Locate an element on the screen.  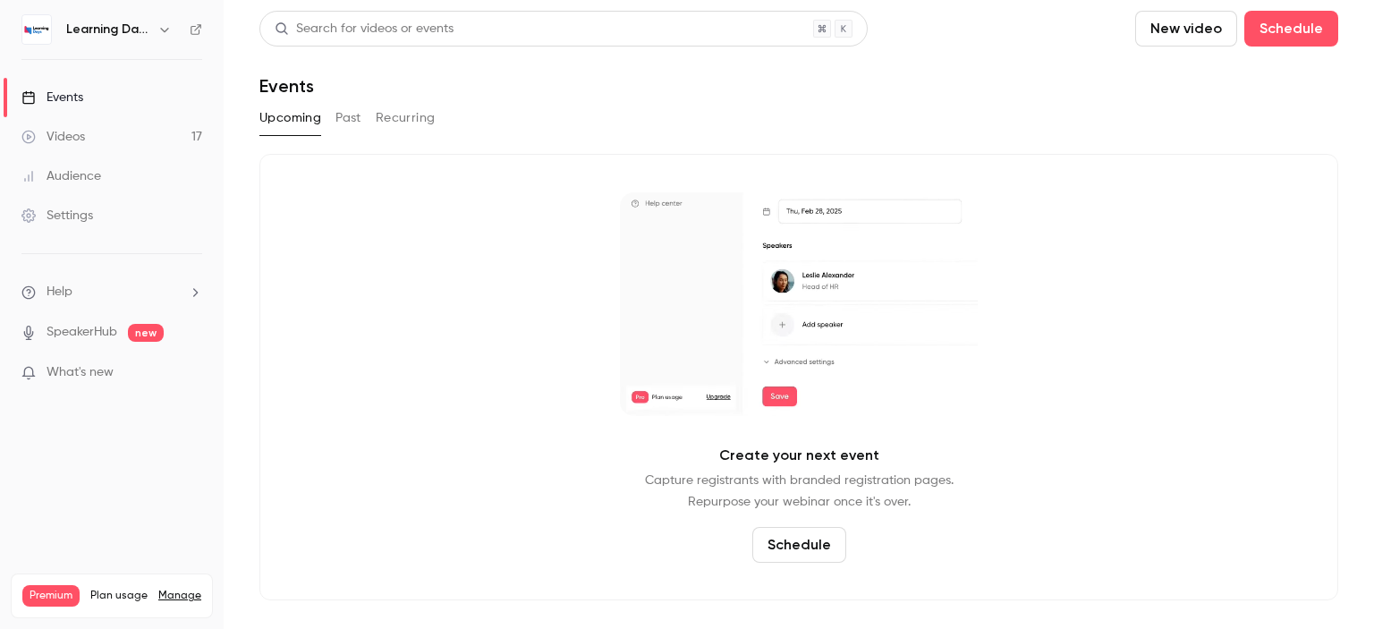
button: New video is located at coordinates (1187, 29).